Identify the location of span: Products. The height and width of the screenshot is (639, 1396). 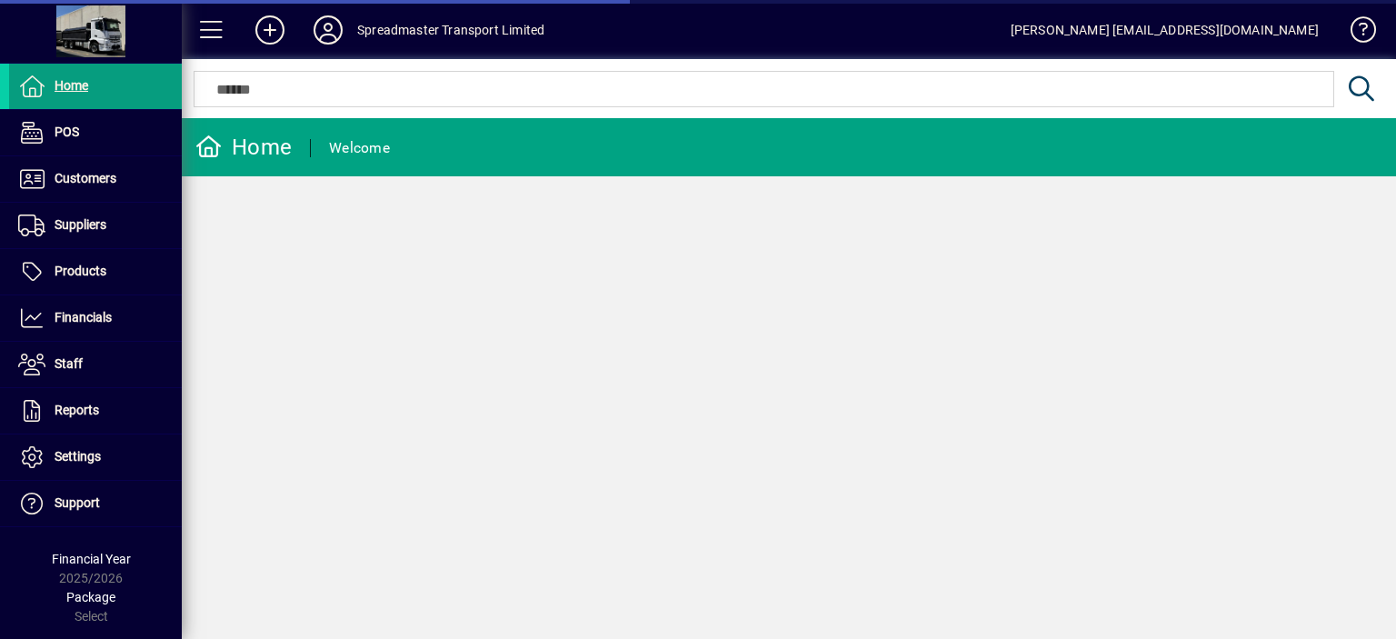
(80, 271).